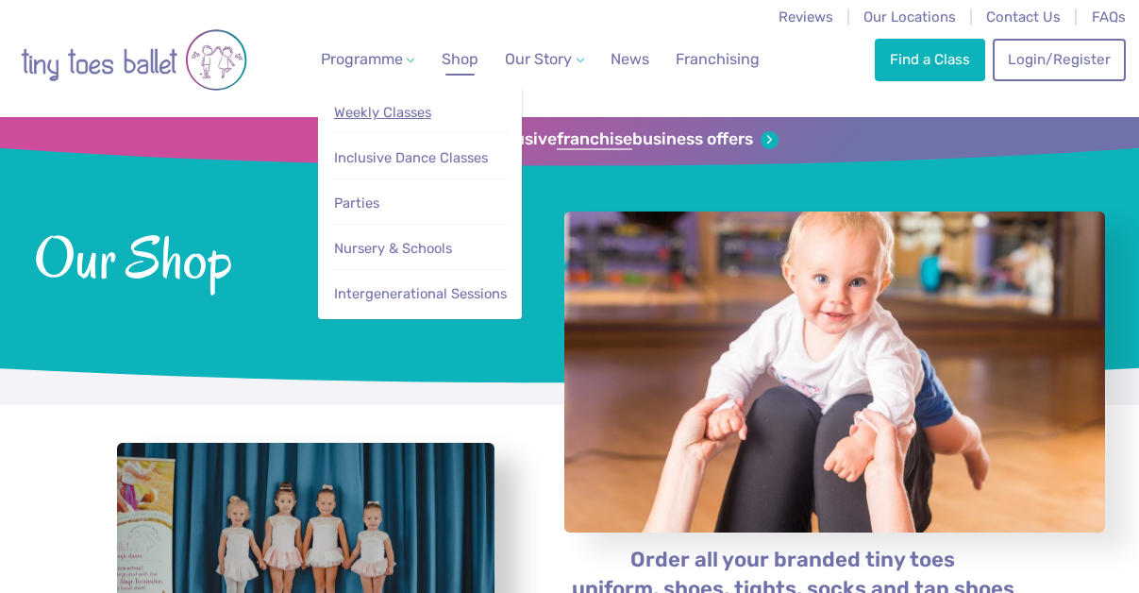 This screenshot has width=1139, height=593. I want to click on span: FAQs, so click(1109, 17).